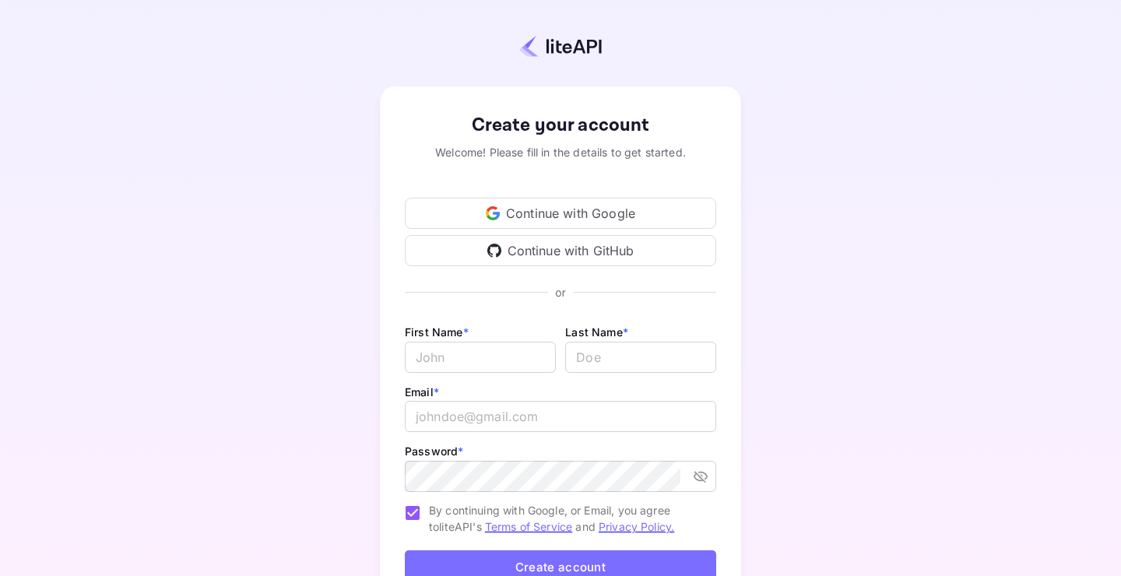 The image size is (1121, 576). I want to click on div: Welcome! Please fill in the details to get started., so click(561, 152).